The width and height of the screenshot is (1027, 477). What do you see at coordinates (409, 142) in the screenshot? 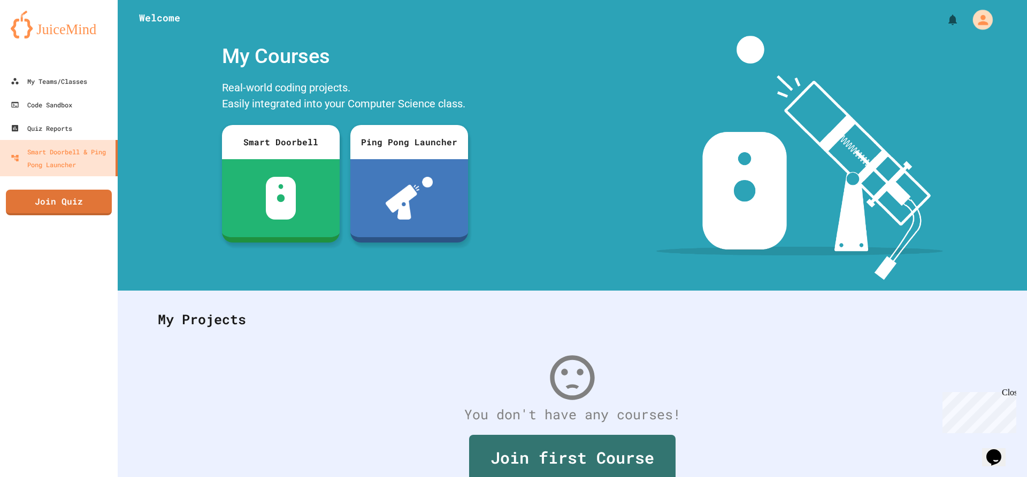
I see `div: Ping Pong Launcher` at bounding box center [409, 142].